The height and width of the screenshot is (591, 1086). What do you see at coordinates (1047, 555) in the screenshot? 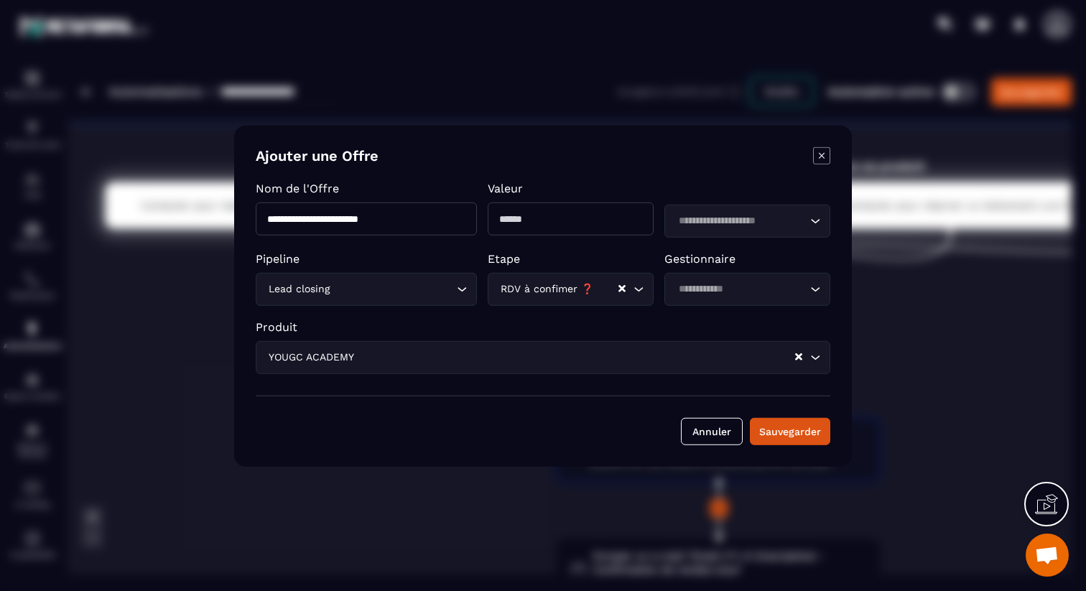
I see `a: Ouvrir le chat` at bounding box center [1047, 555].